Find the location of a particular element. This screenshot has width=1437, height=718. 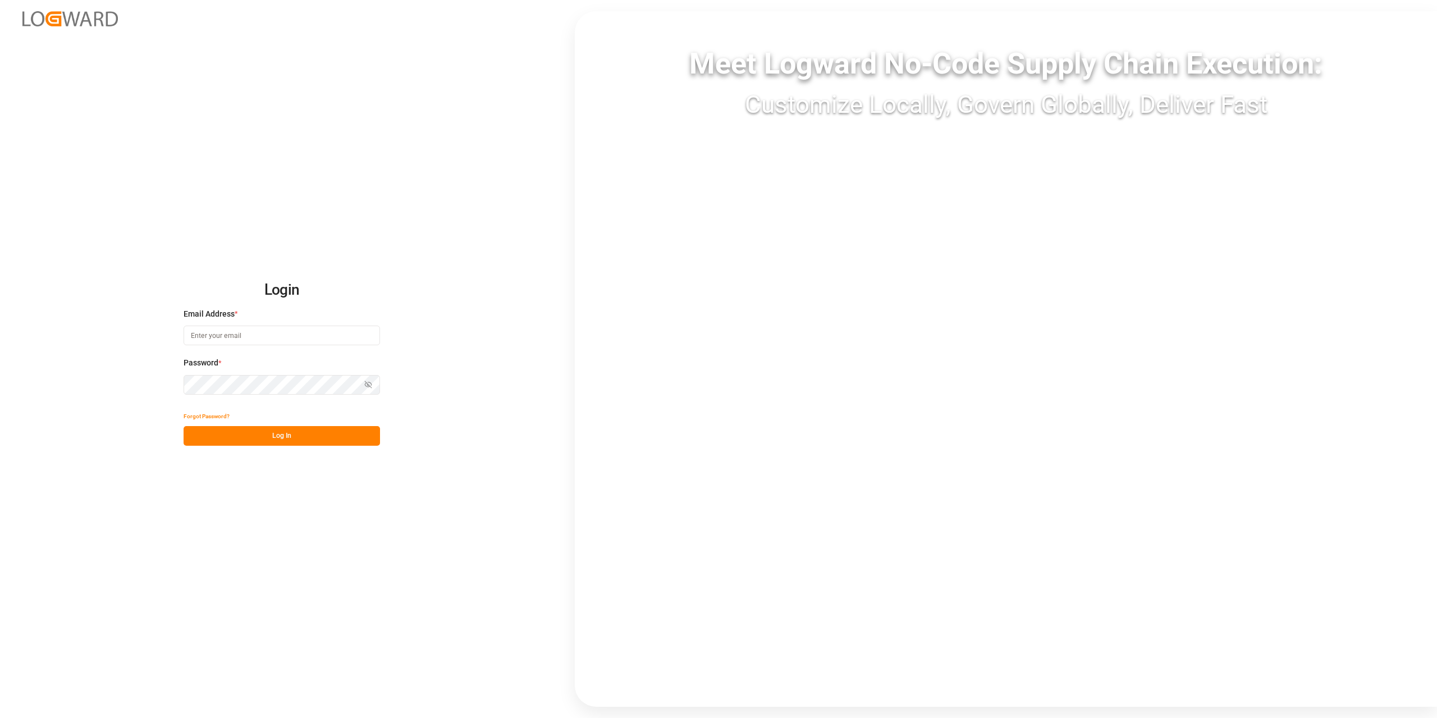

h2: Login is located at coordinates (282, 290).